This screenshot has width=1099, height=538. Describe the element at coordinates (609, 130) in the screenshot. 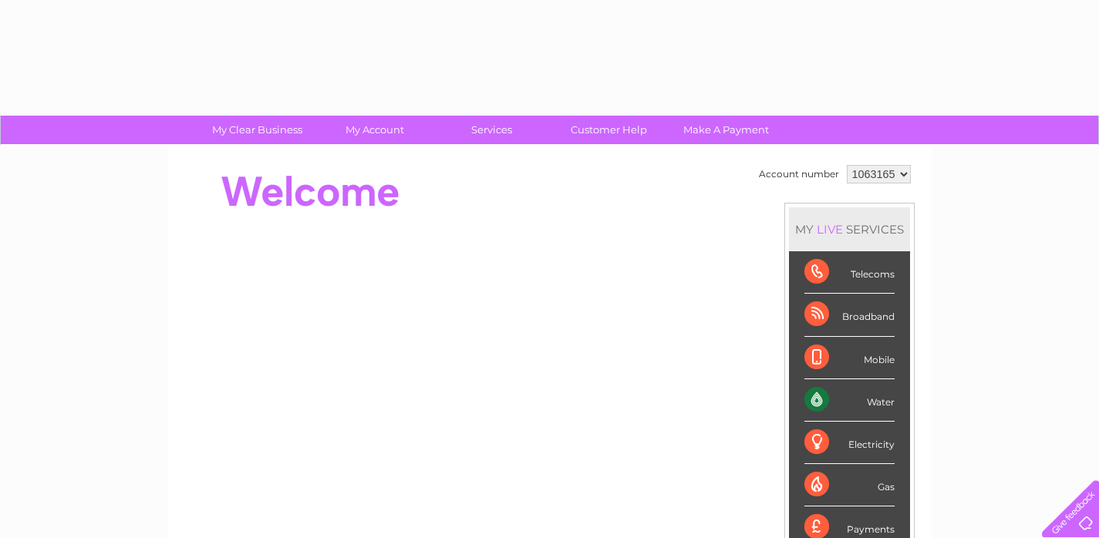

I see `a: Customer Help` at that location.